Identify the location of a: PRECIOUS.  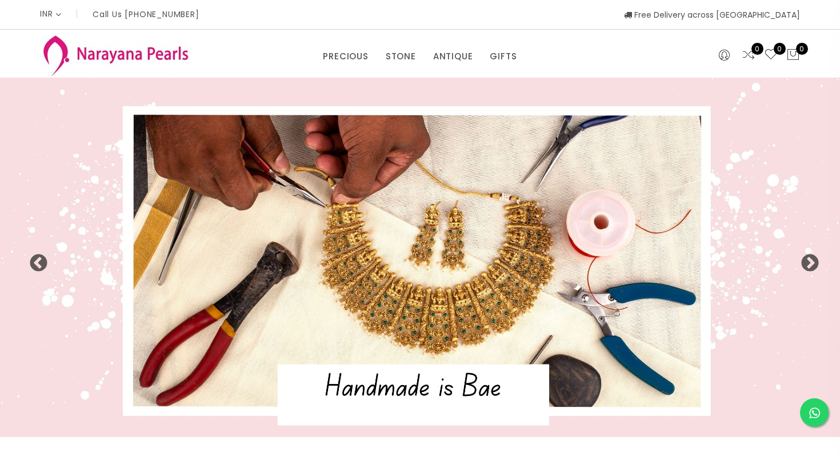
(345, 57).